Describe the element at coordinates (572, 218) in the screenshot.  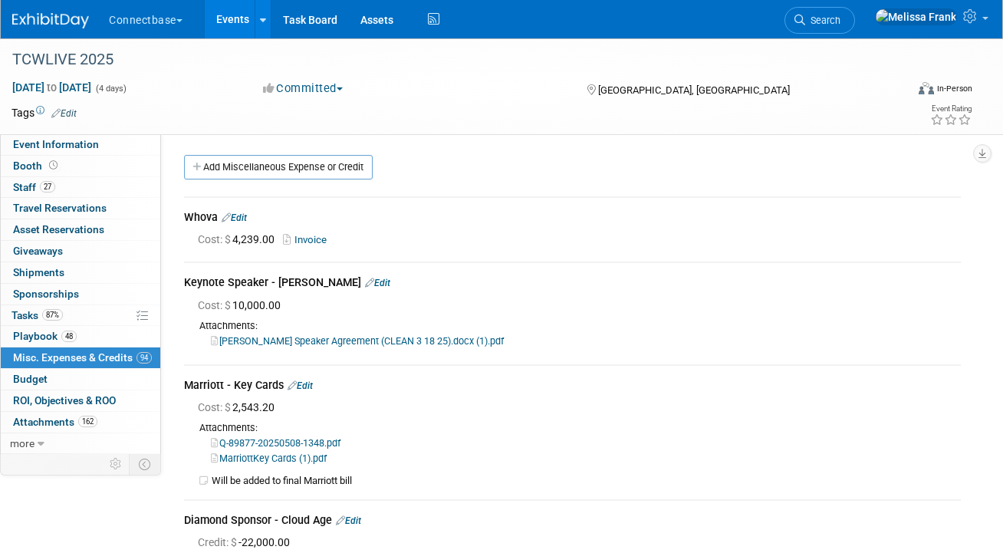
I see `div: Whova` at that location.